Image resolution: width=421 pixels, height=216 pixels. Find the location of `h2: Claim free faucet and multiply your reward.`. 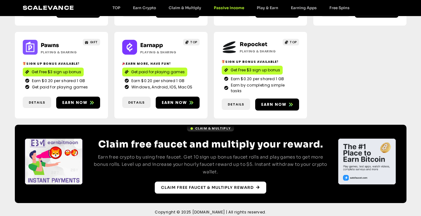

h2: Claim free faucet and multiply your reward. is located at coordinates (210, 144).